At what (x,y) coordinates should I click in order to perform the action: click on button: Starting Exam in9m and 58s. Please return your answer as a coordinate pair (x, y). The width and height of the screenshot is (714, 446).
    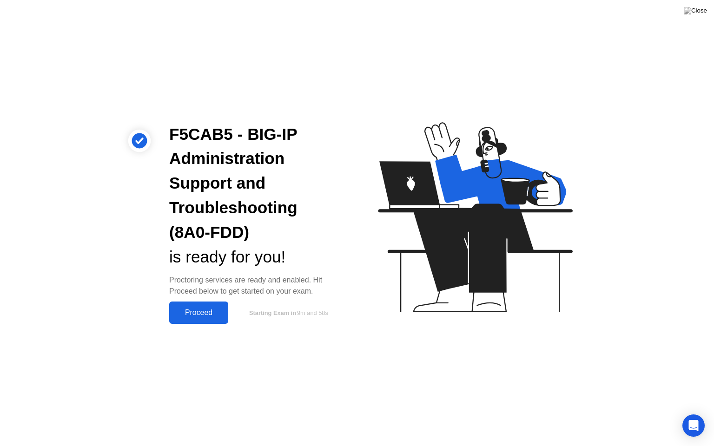
    Looking at the image, I should click on (287, 313).